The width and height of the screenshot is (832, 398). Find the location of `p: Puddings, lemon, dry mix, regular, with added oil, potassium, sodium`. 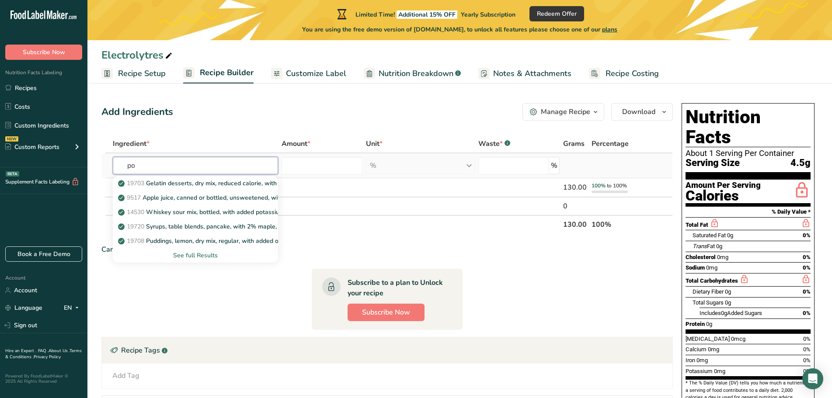

p: Puddings, lemon, dry mix, regular, with added oil, potassium, sodium is located at coordinates (228, 241).